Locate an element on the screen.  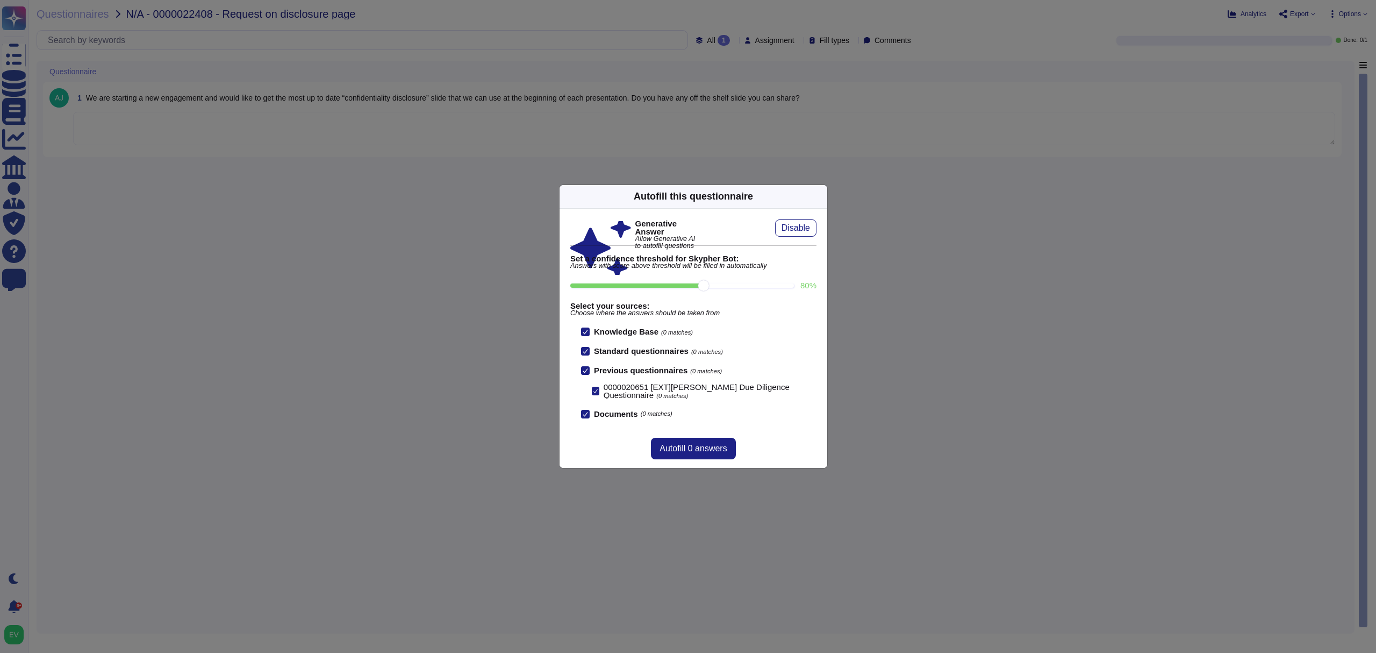
div: Autofill this questionnaire is located at coordinates (694, 196).